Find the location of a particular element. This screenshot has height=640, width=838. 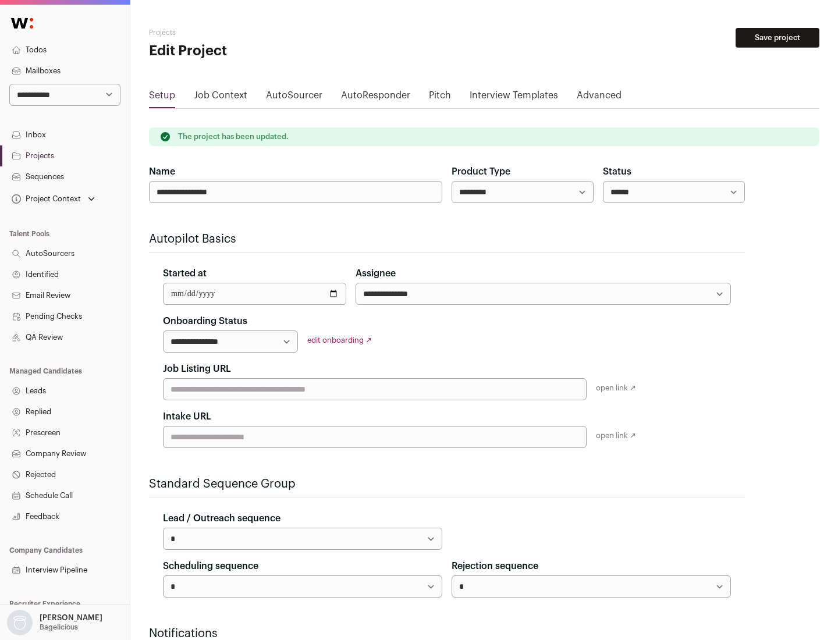

a: edit onboarding ↗ is located at coordinates (339, 340).